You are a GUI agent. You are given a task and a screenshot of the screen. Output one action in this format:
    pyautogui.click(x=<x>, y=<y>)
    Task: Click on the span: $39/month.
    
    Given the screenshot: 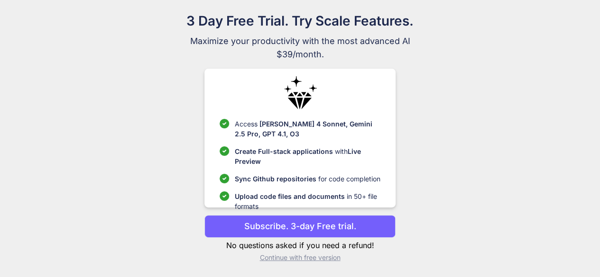 What is the action you would take?
    pyautogui.click(x=300, y=55)
    